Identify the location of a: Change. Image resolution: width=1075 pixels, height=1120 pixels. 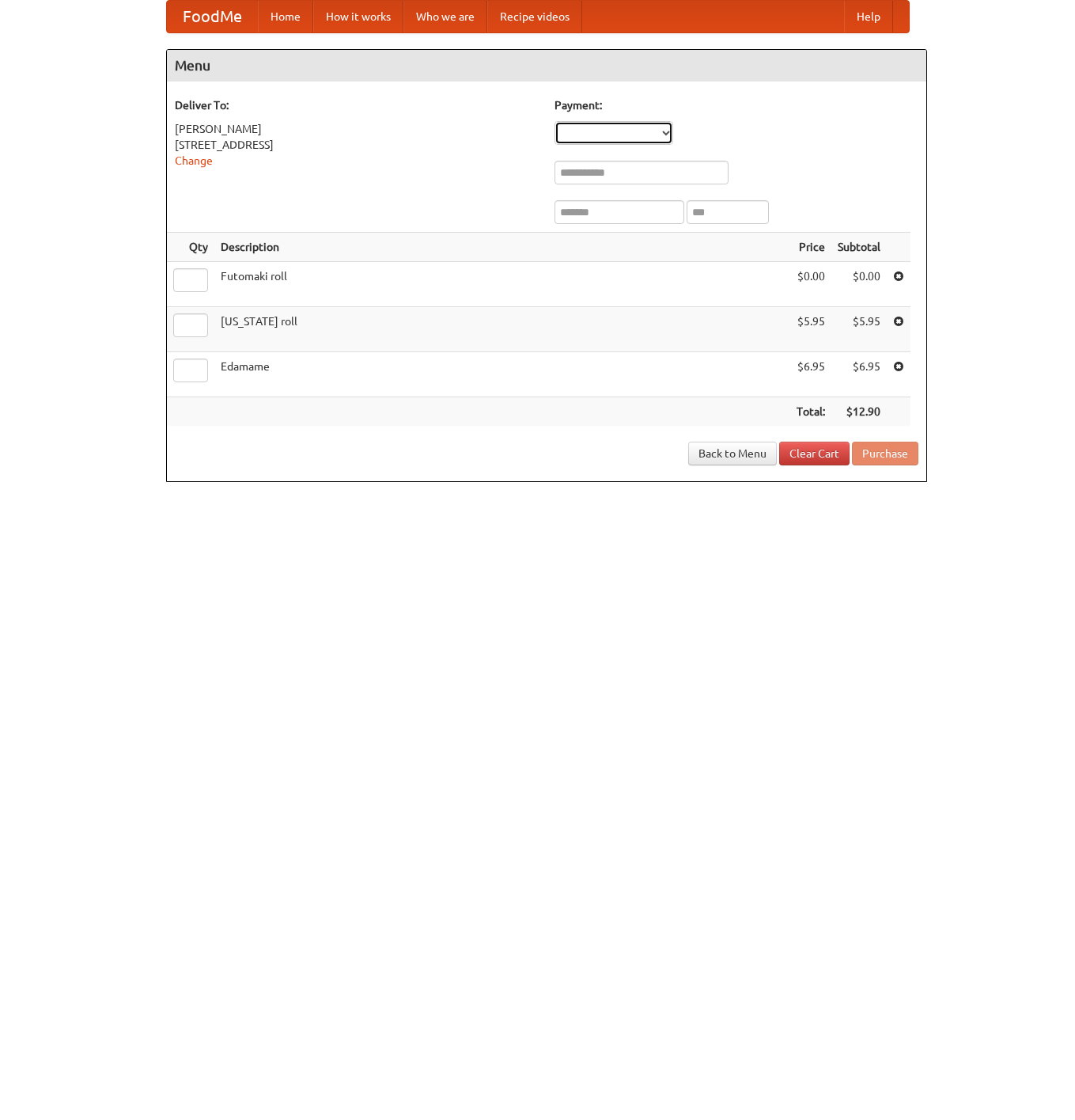
(194, 161).